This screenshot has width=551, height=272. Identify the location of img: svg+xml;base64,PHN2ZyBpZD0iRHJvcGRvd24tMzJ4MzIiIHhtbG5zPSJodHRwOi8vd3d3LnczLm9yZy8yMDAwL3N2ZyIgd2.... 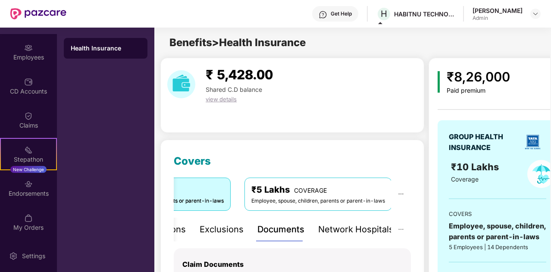
(536, 14).